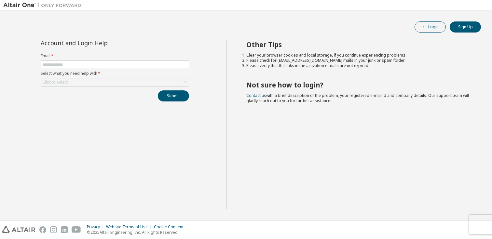 The height and width of the screenshot is (239, 492). Describe the element at coordinates (43, 230) in the screenshot. I see `img: facebook.svg` at that location.